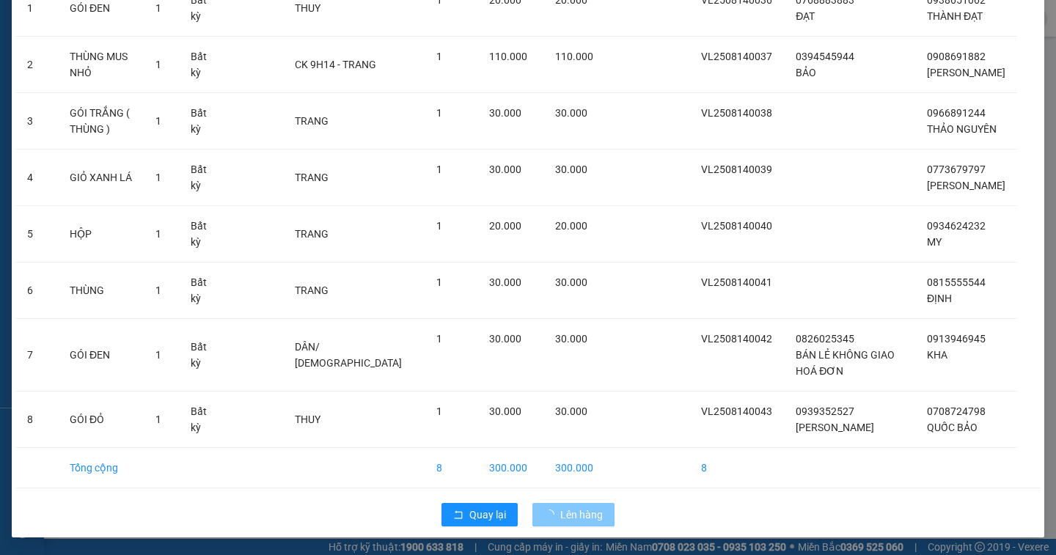 This screenshot has height=555, width=1056. What do you see at coordinates (736, 339) in the screenshot?
I see `span: VL2508140042` at bounding box center [736, 339].